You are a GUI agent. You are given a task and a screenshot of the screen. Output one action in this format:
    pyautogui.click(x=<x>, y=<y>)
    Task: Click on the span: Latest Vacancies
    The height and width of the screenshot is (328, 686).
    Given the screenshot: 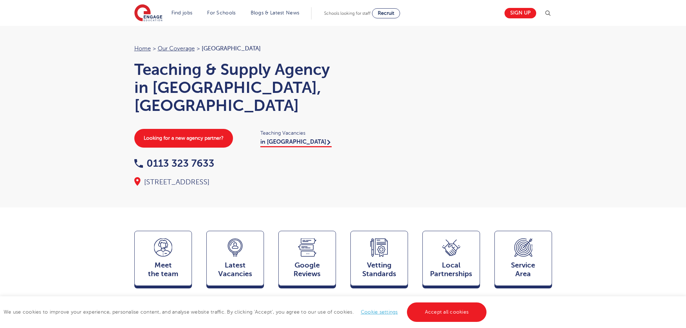 What is the action you would take?
    pyautogui.click(x=235, y=270)
    